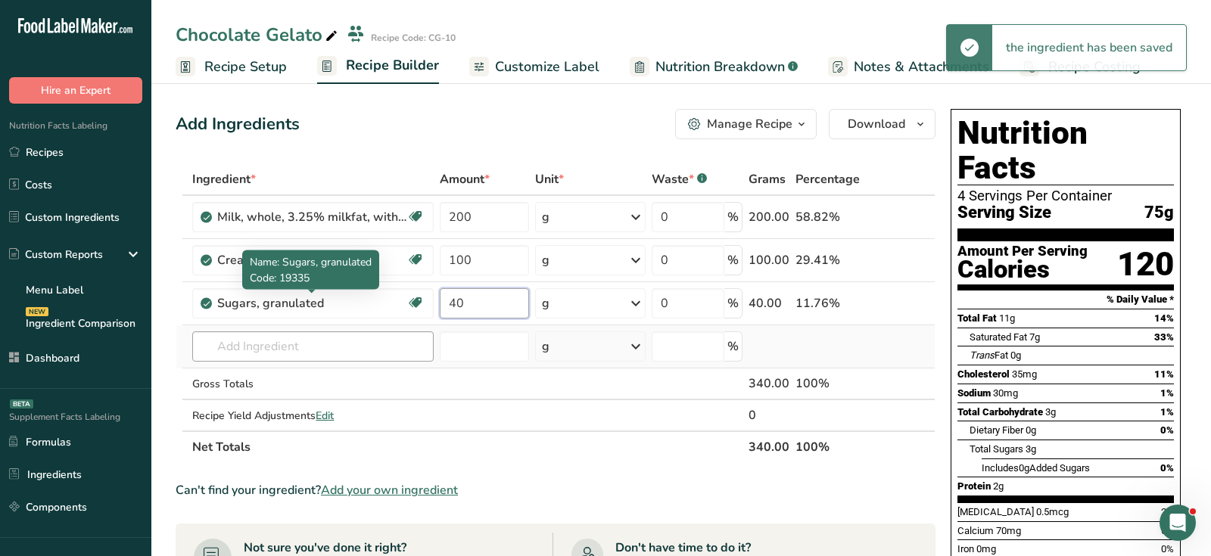  I want to click on div: 200.00, so click(769, 217).